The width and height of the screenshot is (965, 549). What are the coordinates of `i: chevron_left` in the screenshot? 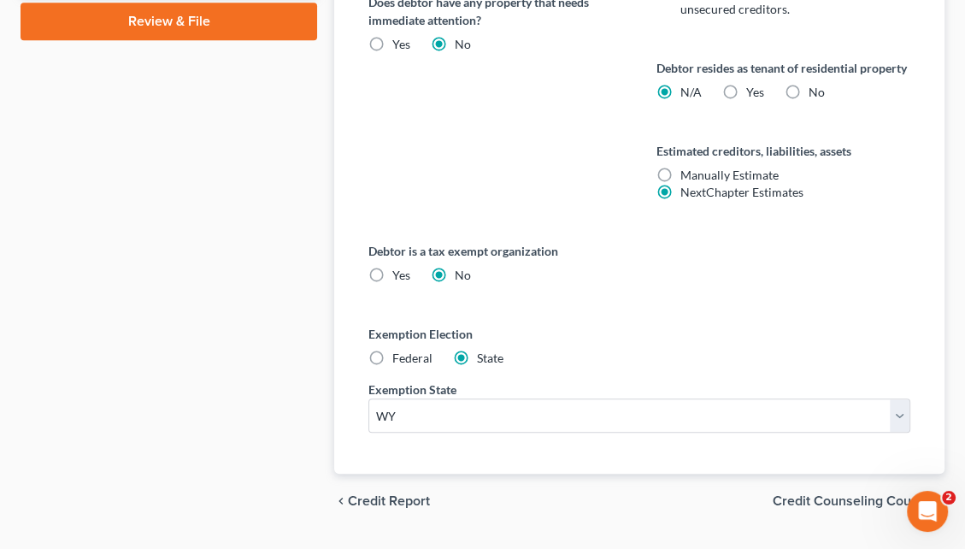 It's located at (341, 501).